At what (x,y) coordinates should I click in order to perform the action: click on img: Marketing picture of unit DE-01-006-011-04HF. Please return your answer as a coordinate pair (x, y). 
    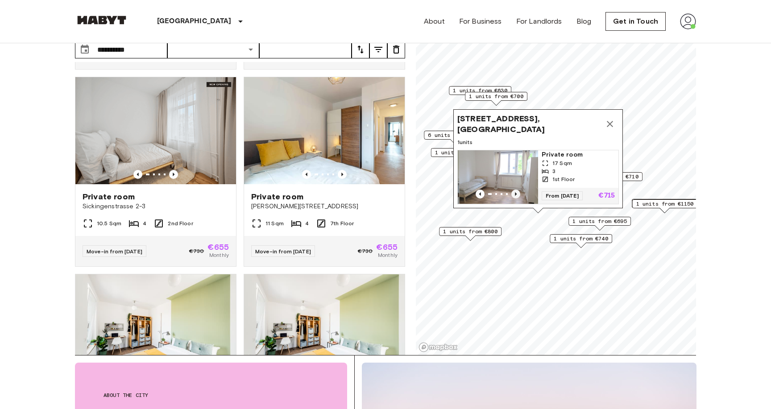
    Looking at the image, I should click on (324, 131).